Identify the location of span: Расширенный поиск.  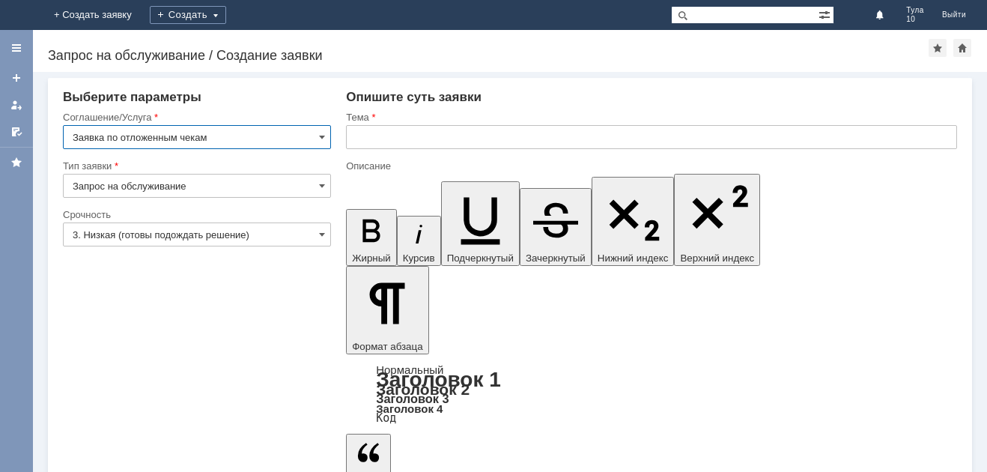
(826, 13).